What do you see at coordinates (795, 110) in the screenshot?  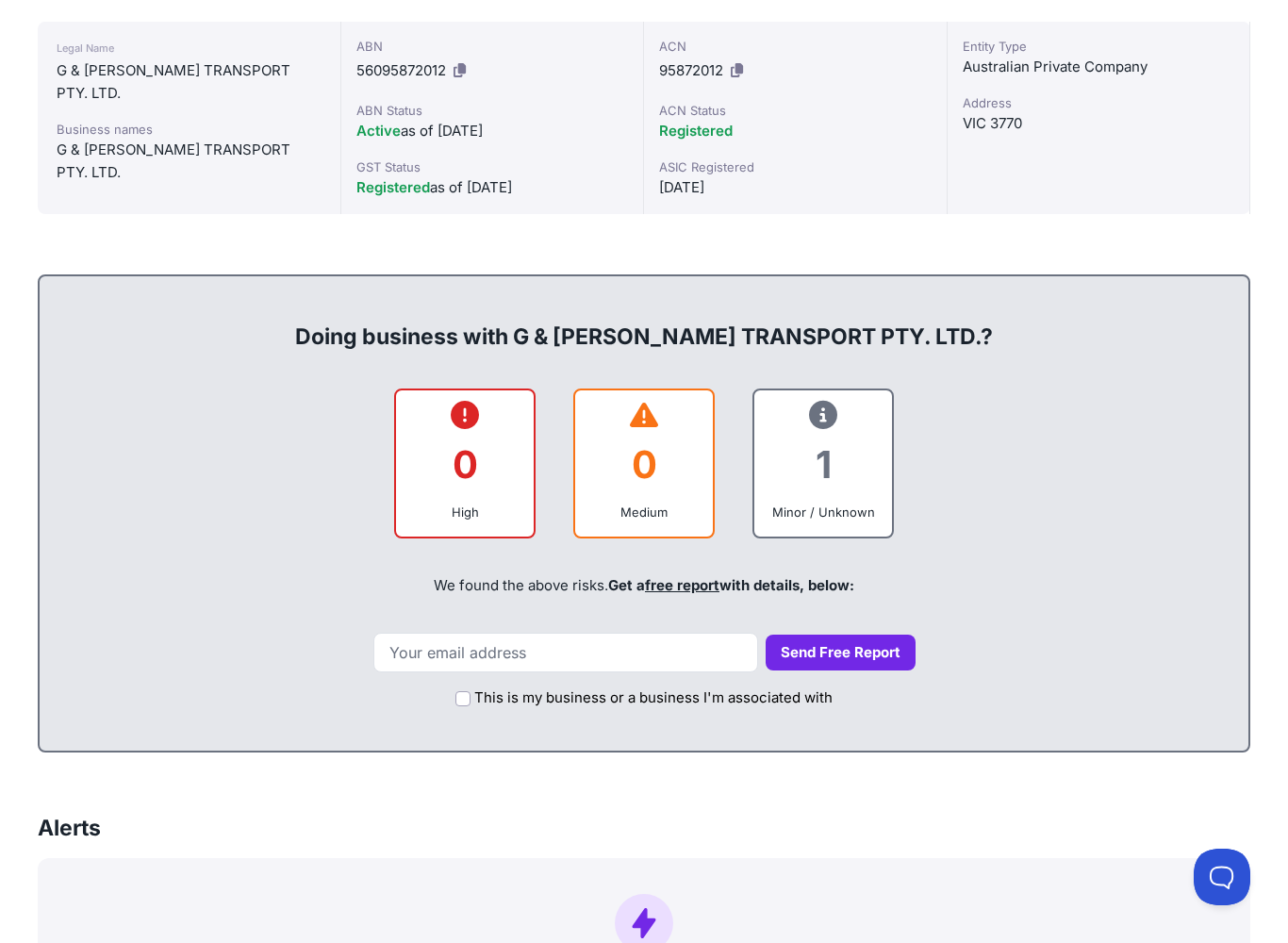 I see `div: ACN Status` at bounding box center [795, 110].